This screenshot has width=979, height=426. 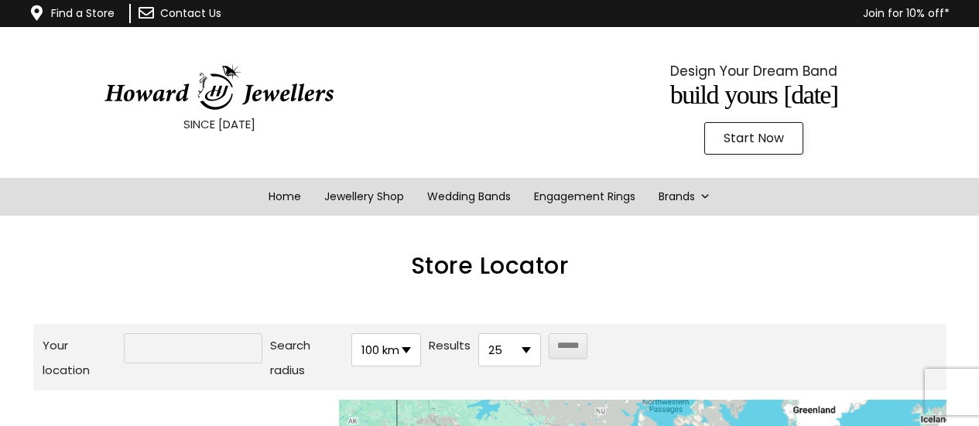 What do you see at coordinates (753, 138) in the screenshot?
I see `span: Start Now` at bounding box center [753, 138].